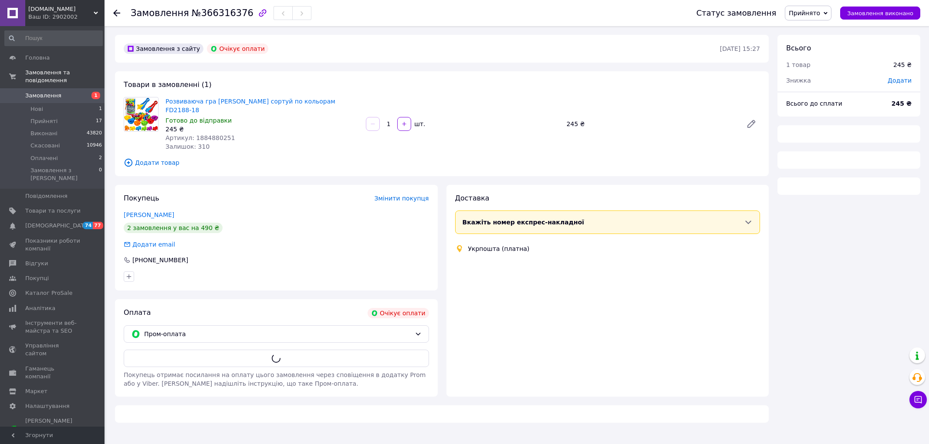 The image size is (929, 444). I want to click on span: №366316376, so click(222, 13).